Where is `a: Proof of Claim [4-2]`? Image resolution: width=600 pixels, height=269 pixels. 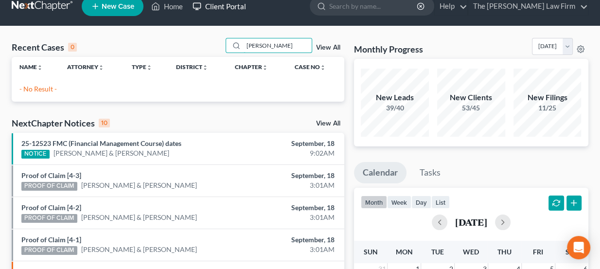
a: Proof of Claim [4-2] is located at coordinates (51, 207).